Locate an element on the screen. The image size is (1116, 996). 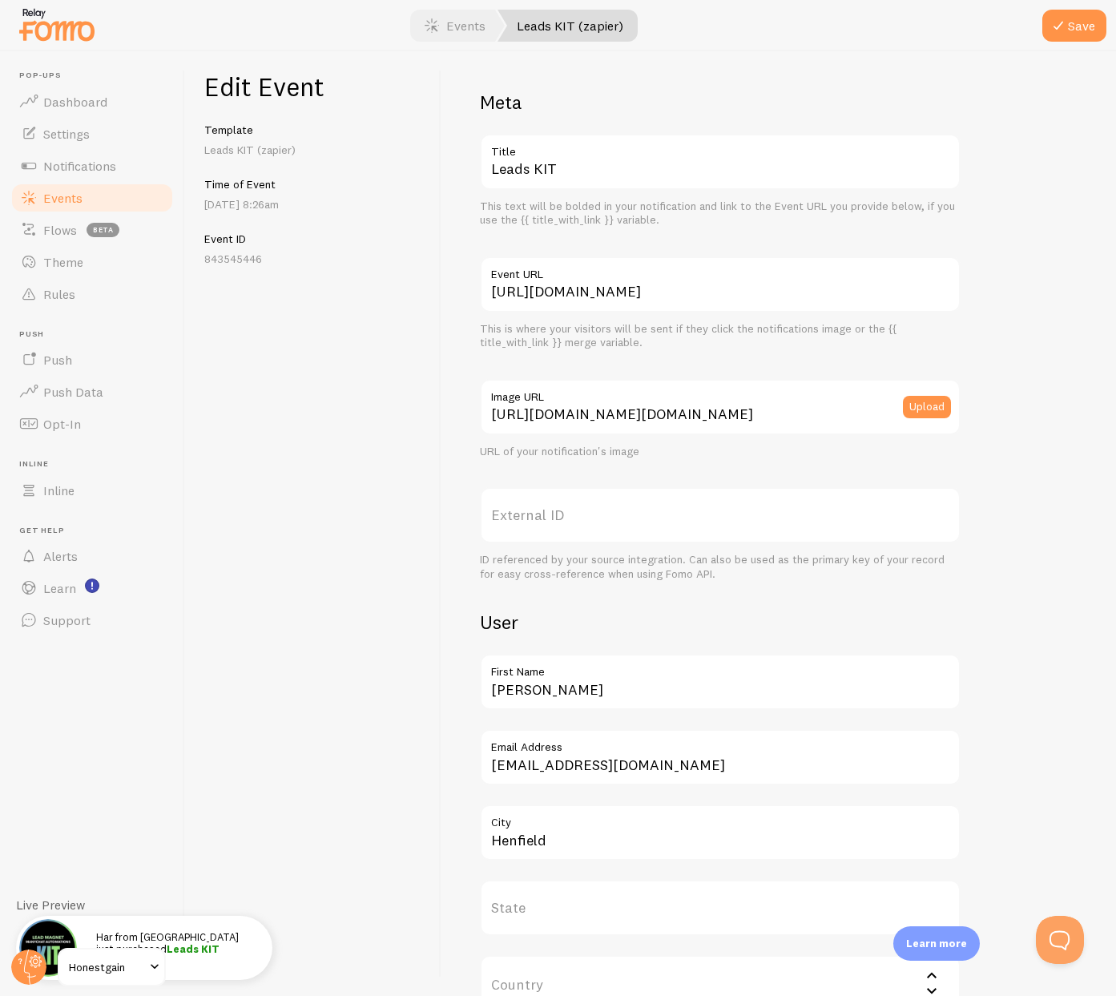
span: Events is located at coordinates (62, 198).